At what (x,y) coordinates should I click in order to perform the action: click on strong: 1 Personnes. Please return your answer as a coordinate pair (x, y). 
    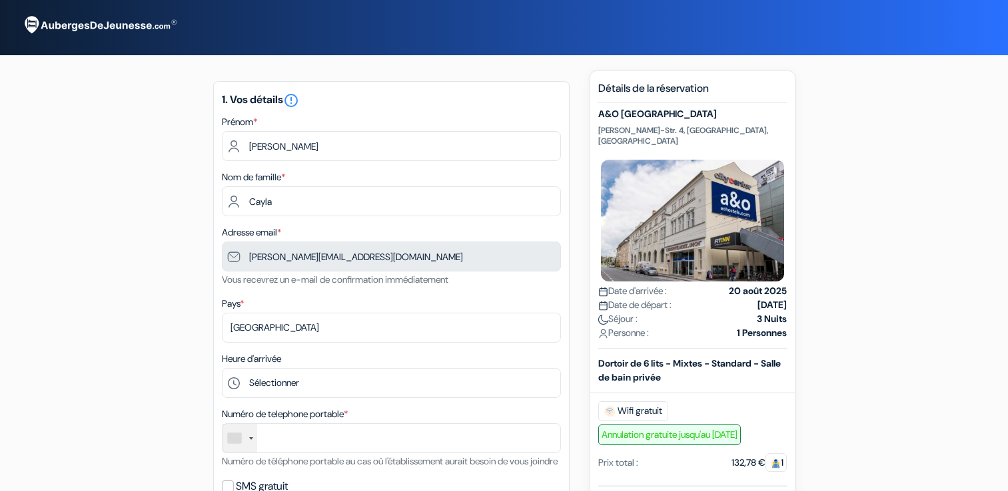
    Looking at the image, I should click on (761, 333).